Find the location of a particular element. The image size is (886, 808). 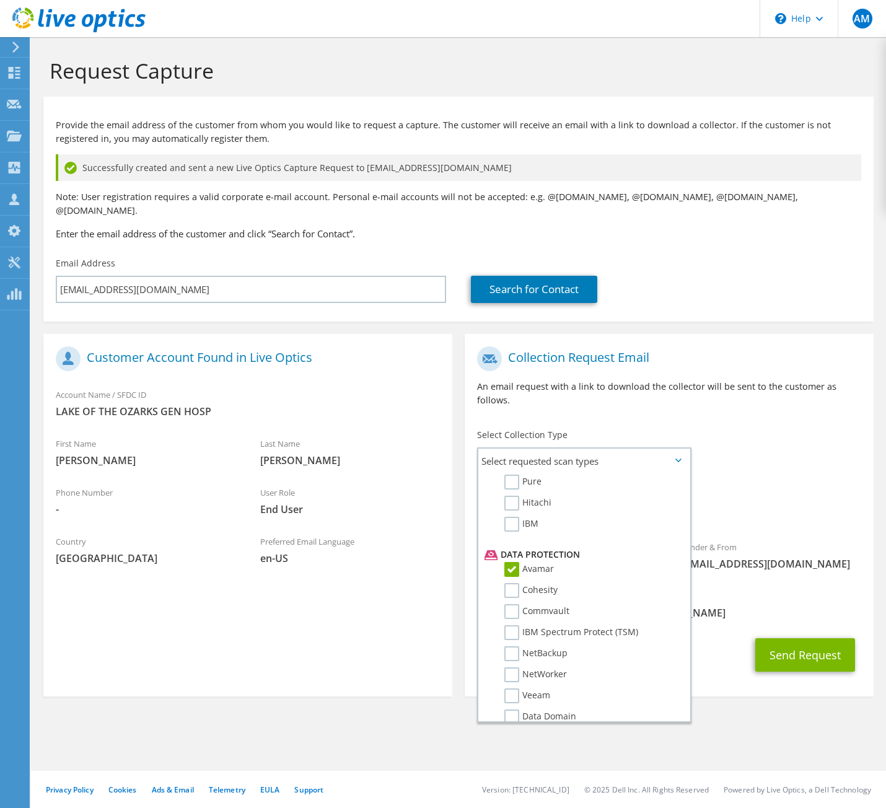

a: Support is located at coordinates (309, 789).